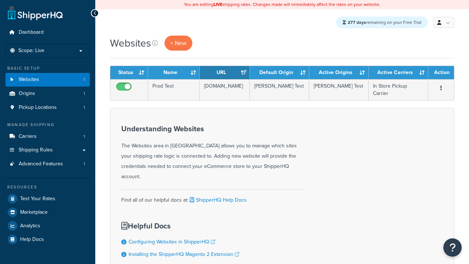 The height and width of the screenshot is (264, 469). I want to click on span: Carriers, so click(27, 136).